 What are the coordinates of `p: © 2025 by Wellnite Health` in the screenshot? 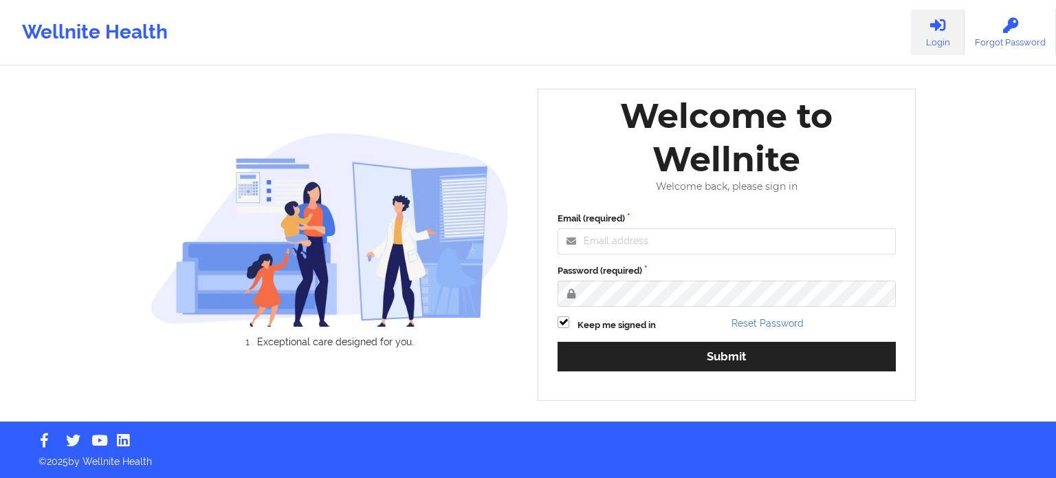 It's located at (528, 457).